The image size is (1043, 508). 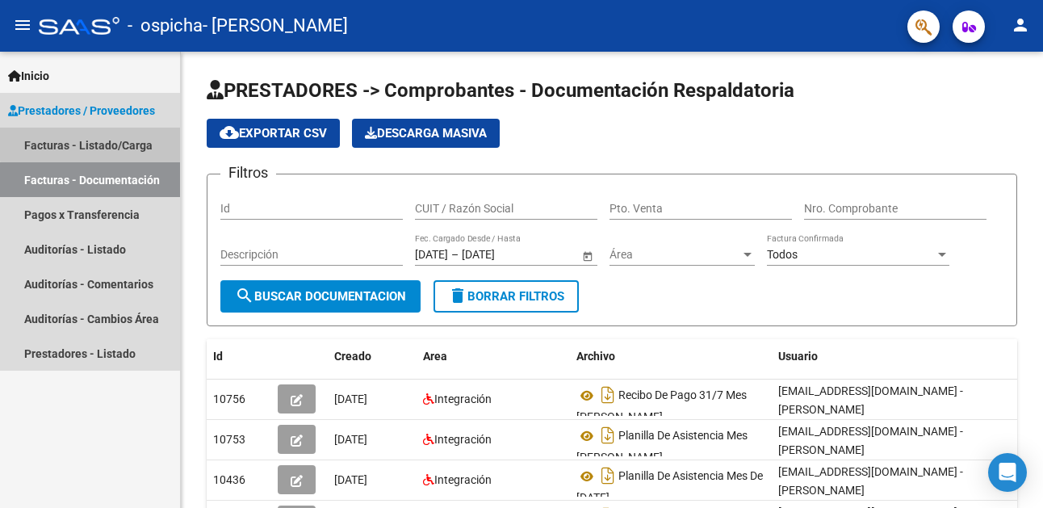 What do you see at coordinates (502, 254) in the screenshot?
I see `input: Fecha fin` at bounding box center [502, 254].